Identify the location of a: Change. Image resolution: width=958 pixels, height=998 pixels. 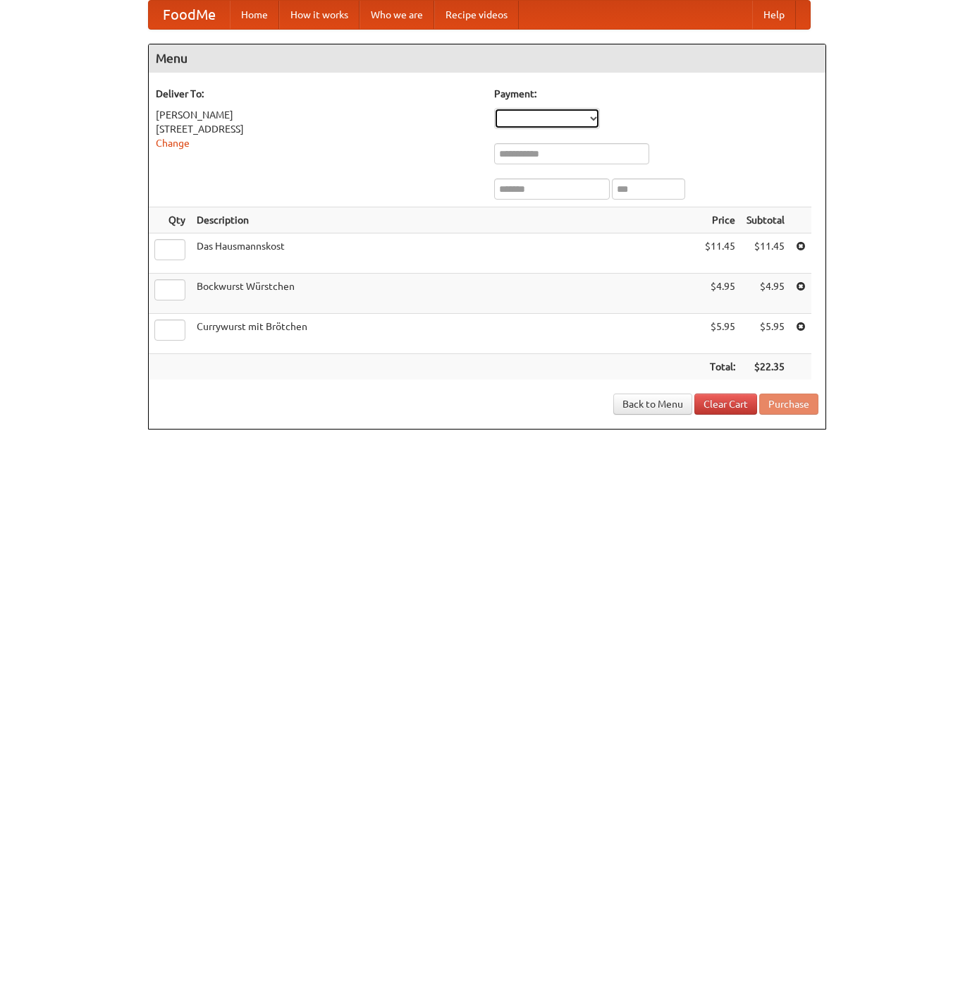
(173, 143).